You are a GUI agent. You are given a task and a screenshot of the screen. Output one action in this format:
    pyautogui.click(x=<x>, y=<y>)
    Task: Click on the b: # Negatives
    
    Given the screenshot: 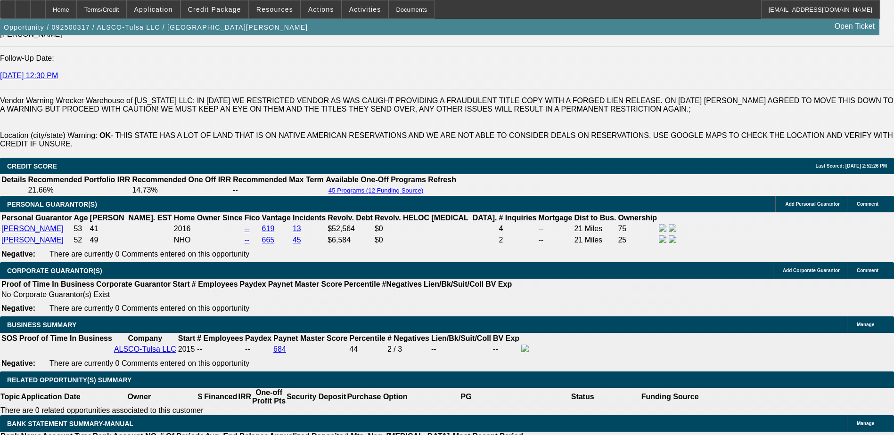 What is the action you would take?
    pyautogui.click(x=408, y=338)
    